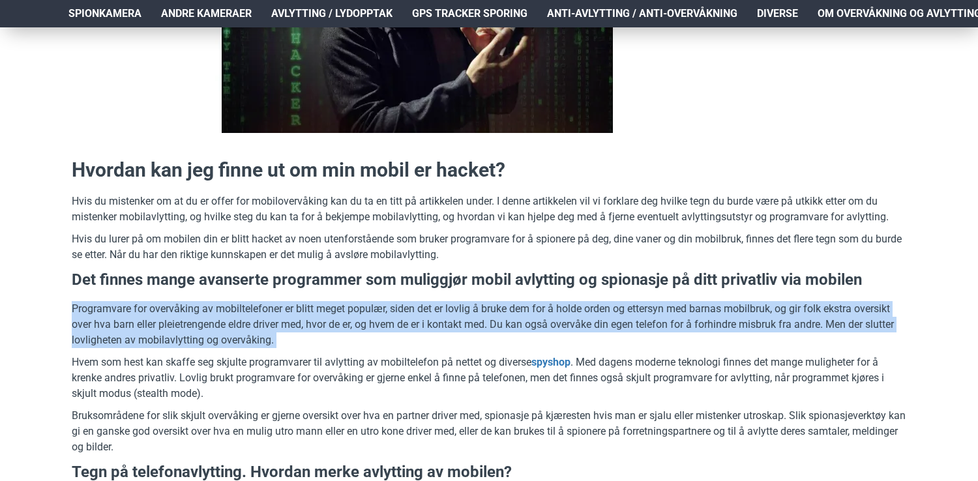  I want to click on h3: Det finnes mange avanserte programmer som muliggjør mobil avlytting og spionasje på ditt privatli..., so click(489, 280).